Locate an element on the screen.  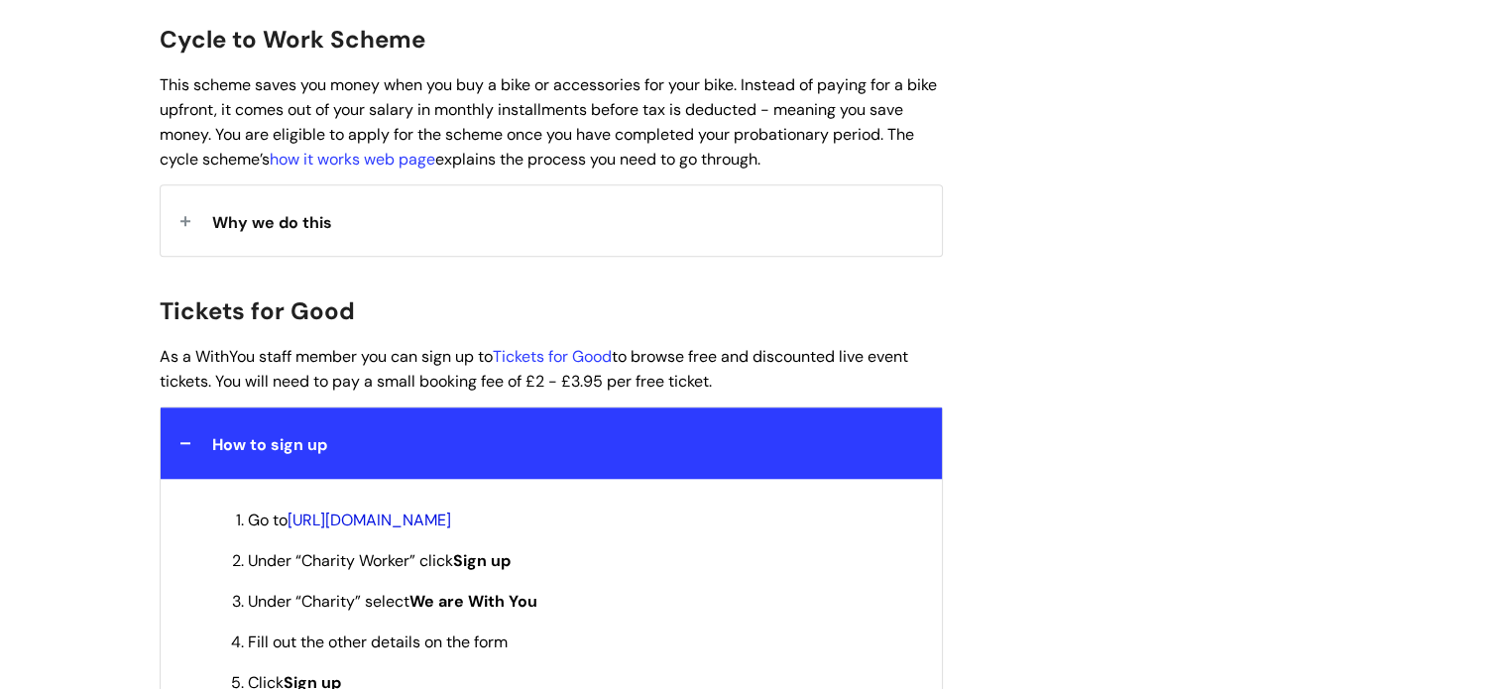
span: Fill out the other details on the form is located at coordinates (378, 642).